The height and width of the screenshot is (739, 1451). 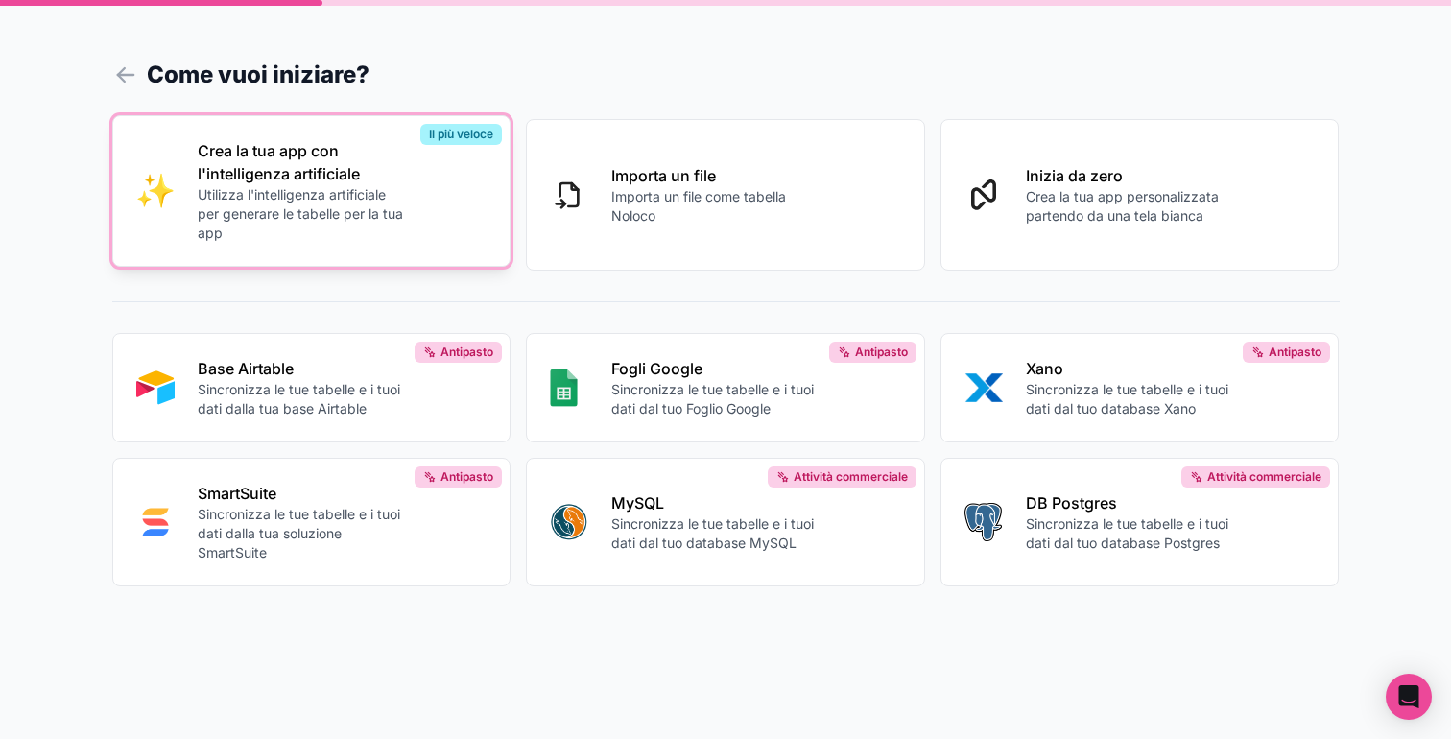 I want to click on font: Sincronizza le tue tabelle e i tuoi dati dal tuo Foglio Google, so click(x=712, y=398).